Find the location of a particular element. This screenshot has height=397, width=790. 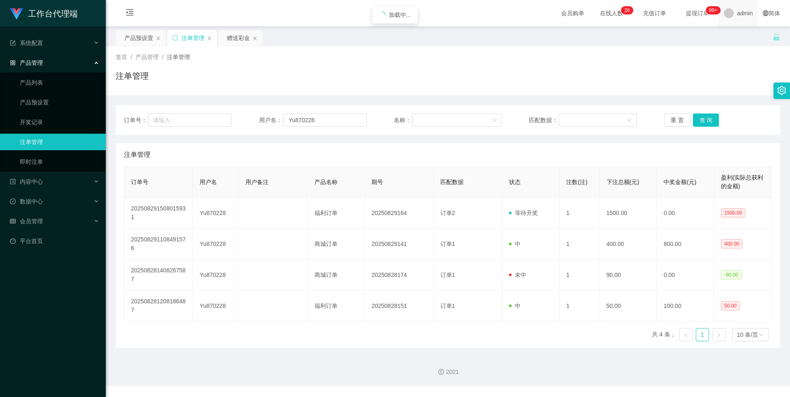

i: 图标: setting is located at coordinates (781, 90).